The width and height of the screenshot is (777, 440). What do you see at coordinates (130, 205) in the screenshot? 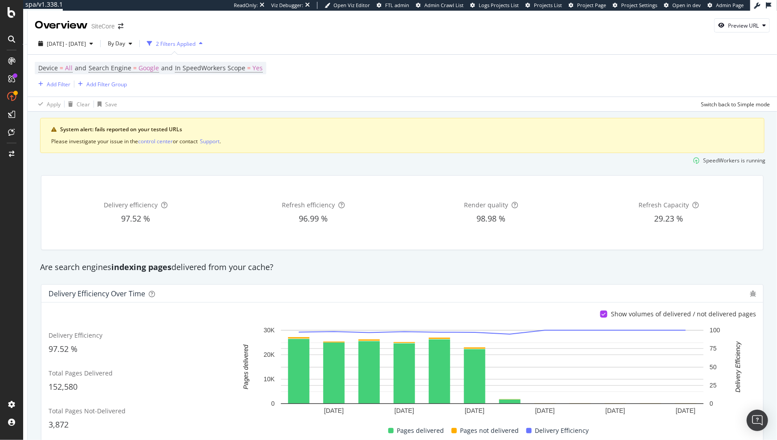
I see `span: Delivery efficiency` at bounding box center [130, 205].